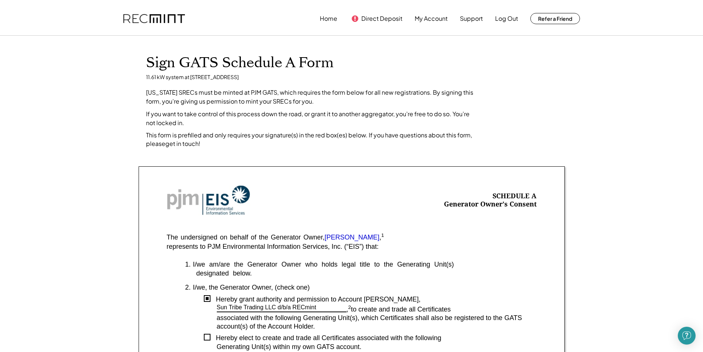 The height and width of the screenshot is (352, 703). What do you see at coordinates (472, 19) in the screenshot?
I see `button: Support` at bounding box center [472, 19].